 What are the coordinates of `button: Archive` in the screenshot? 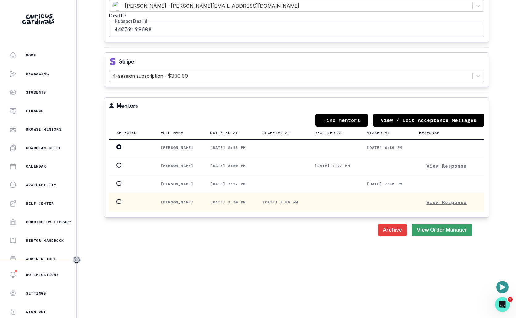 It's located at (393, 230).